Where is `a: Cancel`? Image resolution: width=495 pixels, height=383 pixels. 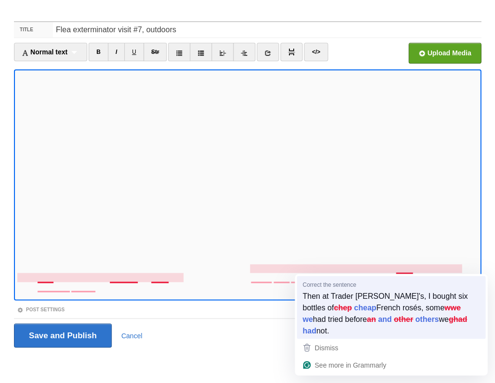
a: Cancel is located at coordinates (132, 336).